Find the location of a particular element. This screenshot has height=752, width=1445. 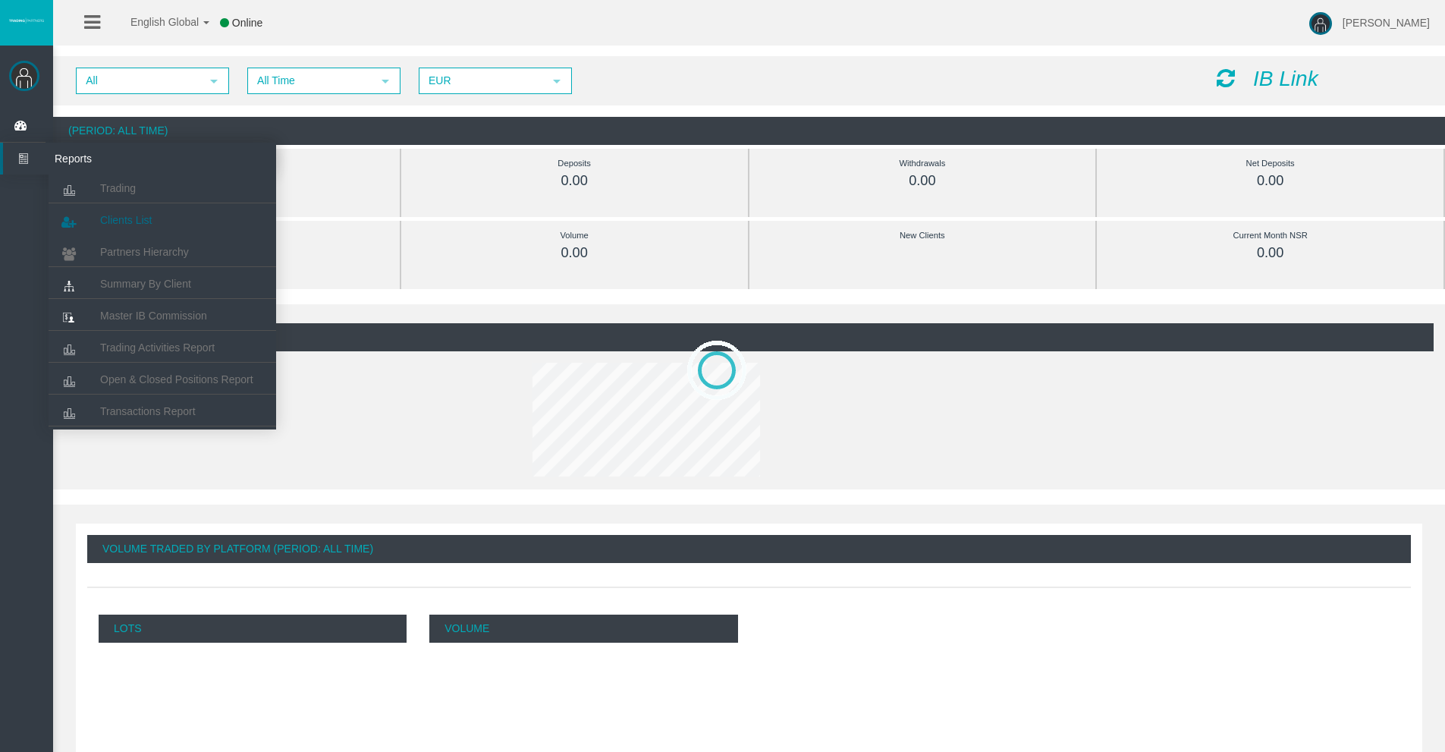

span: Partners Hierarchy is located at coordinates (144, 252).